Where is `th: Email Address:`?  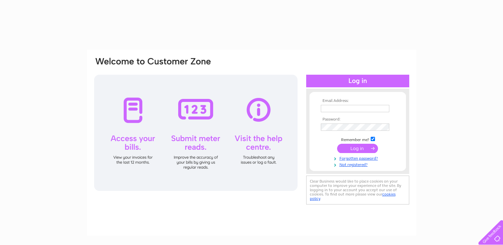 th: Email Address: is located at coordinates (358, 101).